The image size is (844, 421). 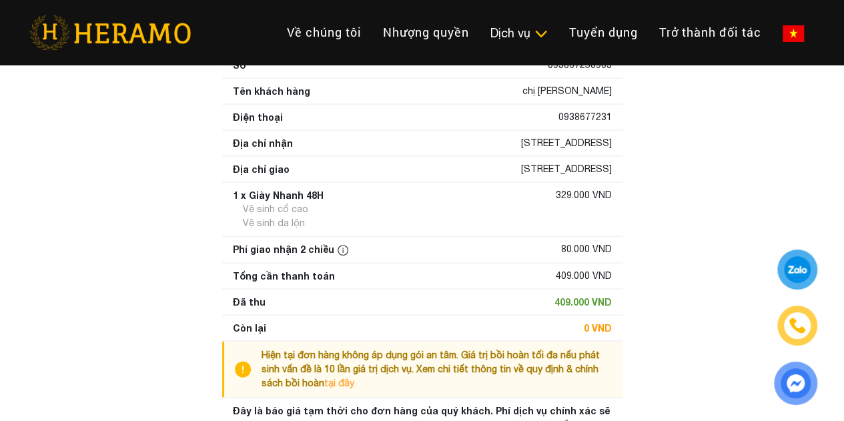 I want to click on a: Nhượng quyền, so click(x=426, y=32).